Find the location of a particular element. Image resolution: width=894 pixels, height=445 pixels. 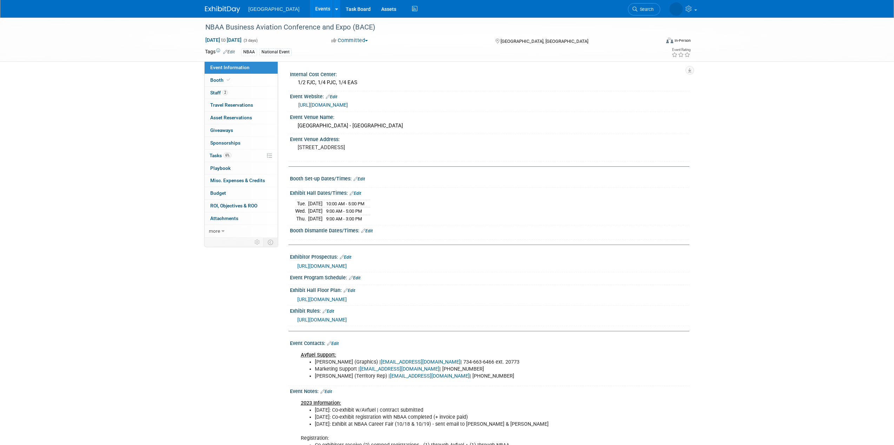

div: Exhibitor Prospectus: is located at coordinates (490, 256).